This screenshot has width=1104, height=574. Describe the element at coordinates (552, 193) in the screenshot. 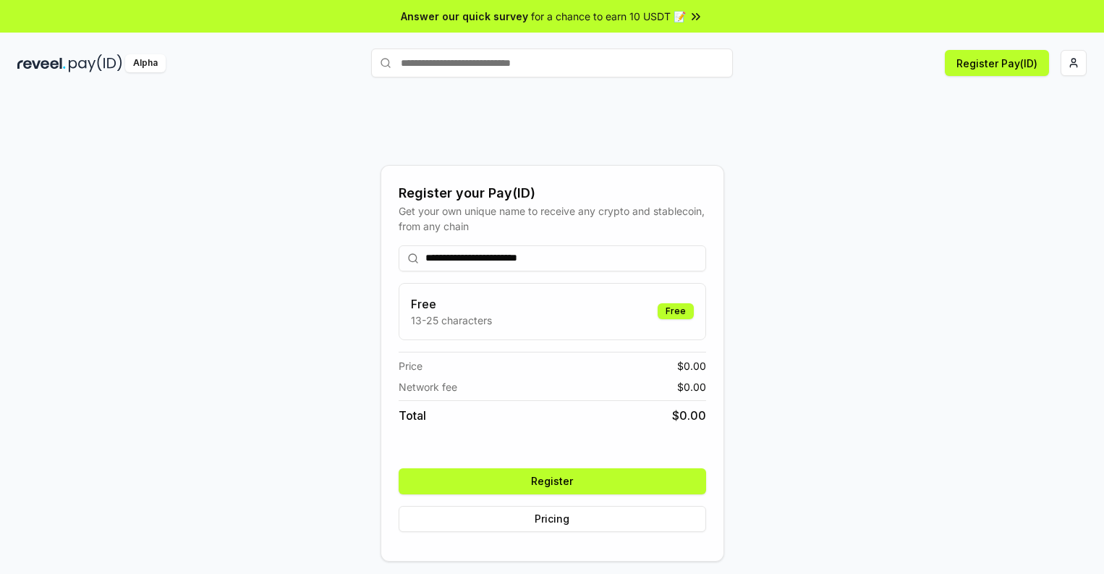

I see `div: Register your Pay(ID)` at that location.